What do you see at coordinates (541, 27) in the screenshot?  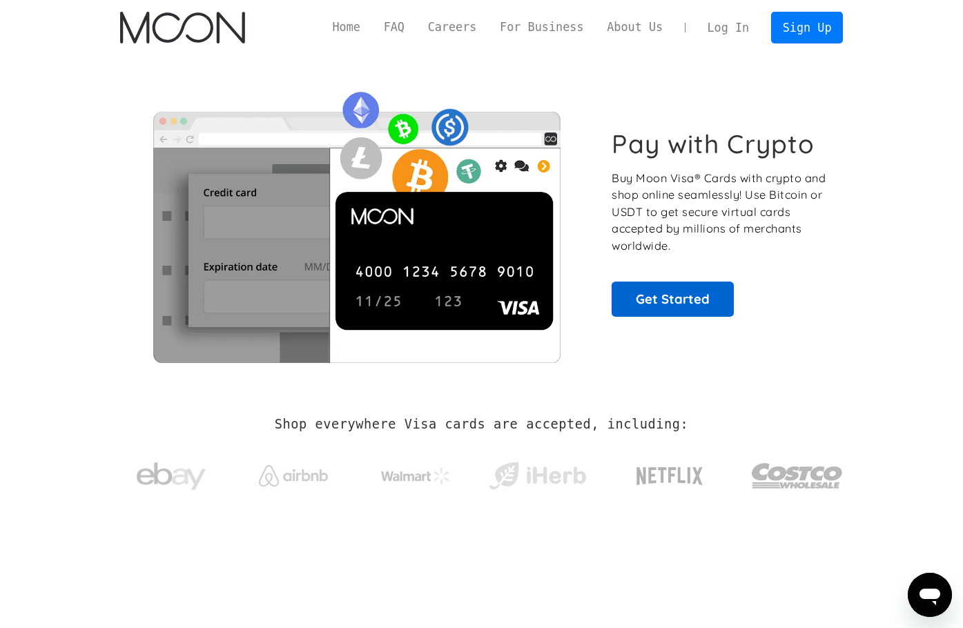 I see `a: For Business` at bounding box center [541, 27].